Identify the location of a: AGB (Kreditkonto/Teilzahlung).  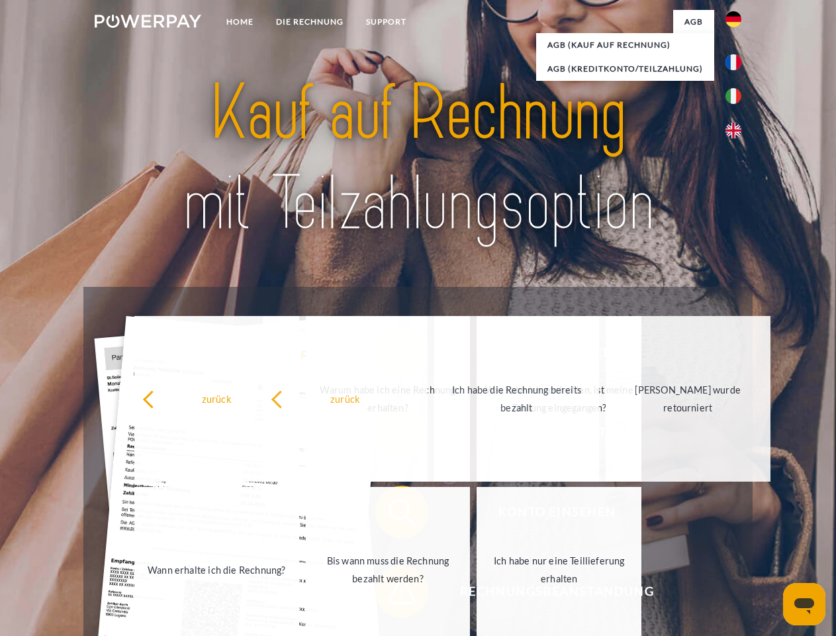
(625, 69).